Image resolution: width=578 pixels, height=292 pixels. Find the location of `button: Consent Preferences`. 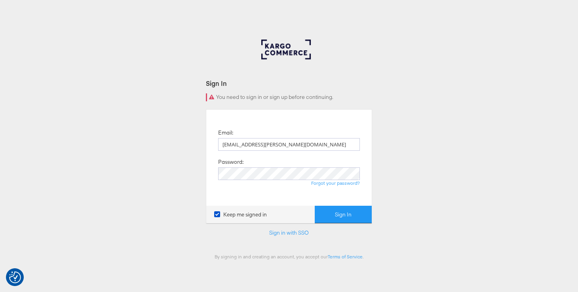

button: Consent Preferences is located at coordinates (15, 277).